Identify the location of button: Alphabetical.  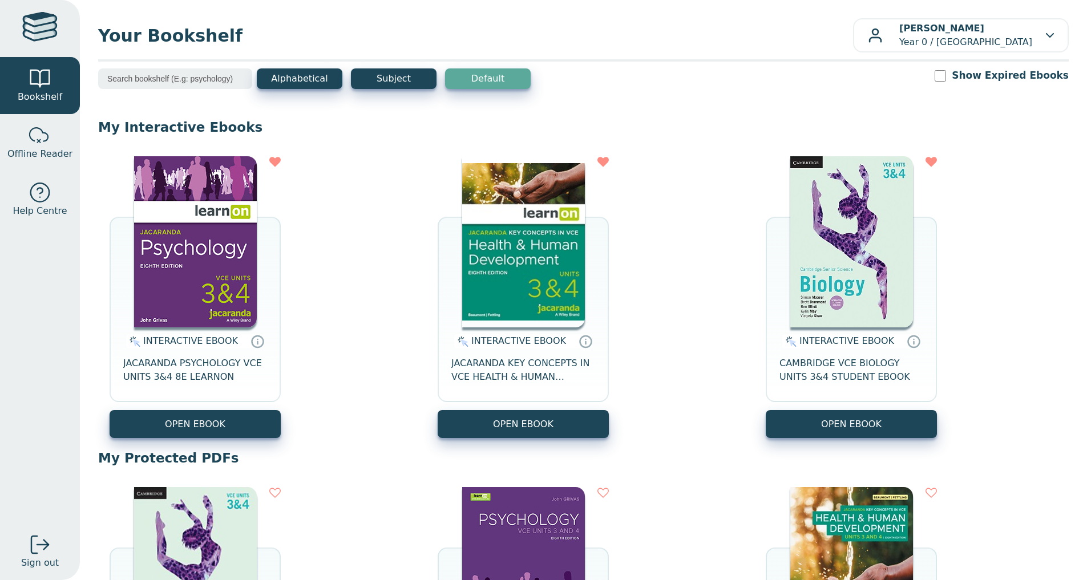
(299, 79).